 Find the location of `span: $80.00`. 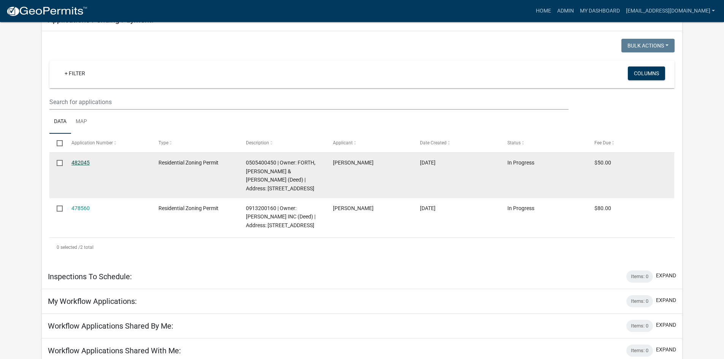

span: $80.00 is located at coordinates (603, 208).